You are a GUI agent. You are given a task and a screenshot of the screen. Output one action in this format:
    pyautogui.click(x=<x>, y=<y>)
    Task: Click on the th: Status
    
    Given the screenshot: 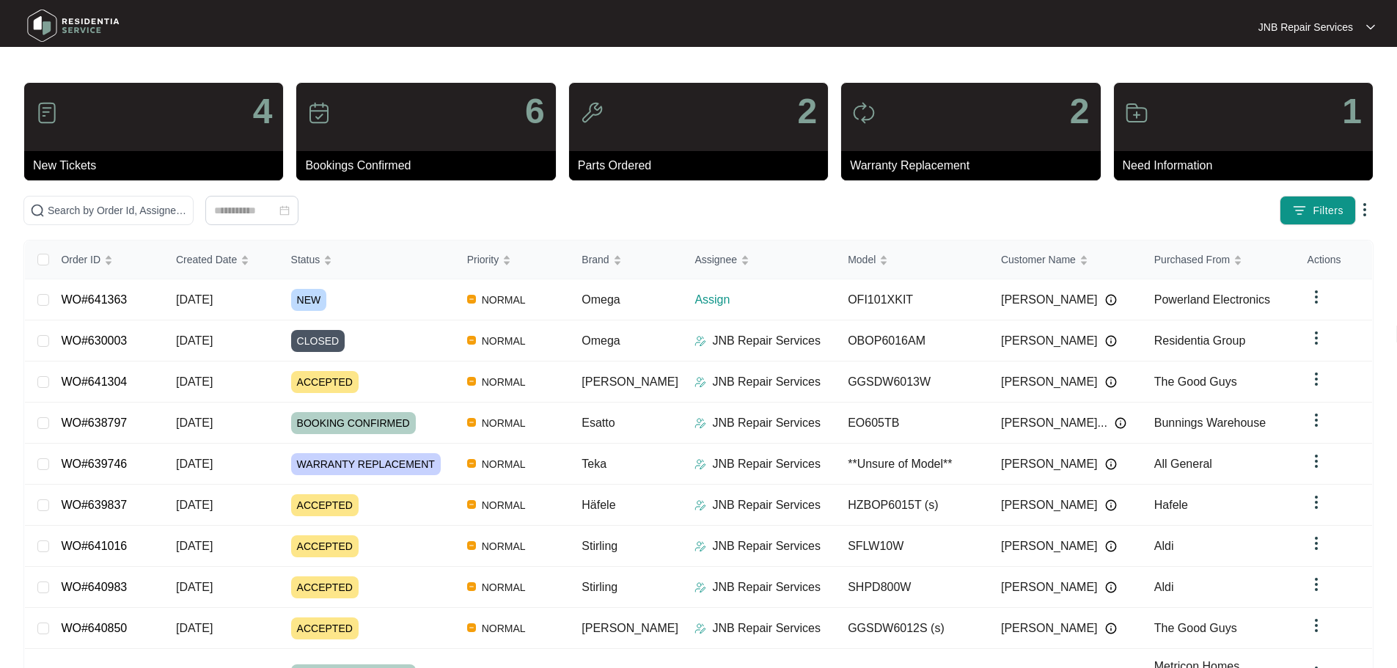 What is the action you would take?
    pyautogui.click(x=367, y=260)
    